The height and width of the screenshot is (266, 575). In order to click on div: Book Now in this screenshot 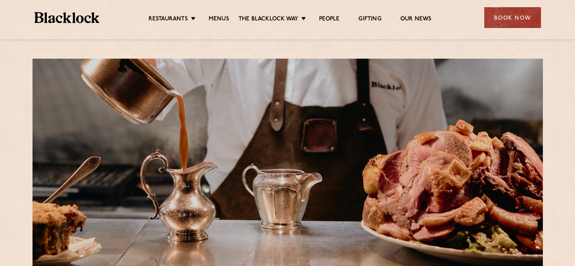, I will do `click(513, 17)`.